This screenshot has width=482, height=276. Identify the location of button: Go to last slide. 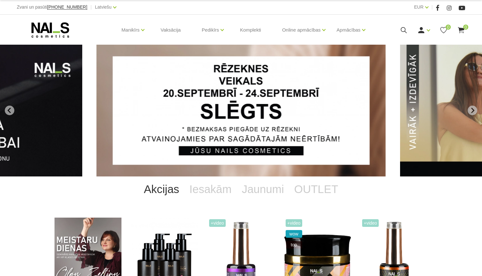
(10, 110).